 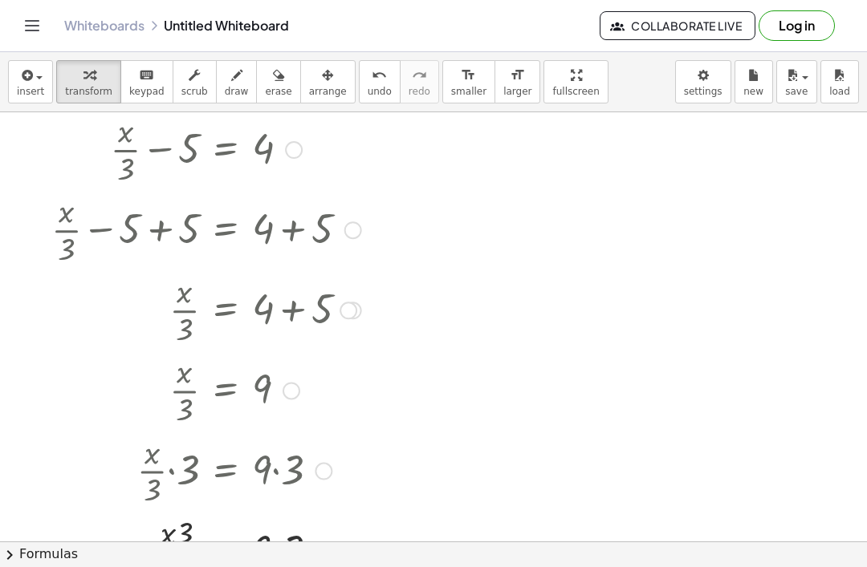 What do you see at coordinates (754, 82) in the screenshot?
I see `button: new` at bounding box center [754, 82].